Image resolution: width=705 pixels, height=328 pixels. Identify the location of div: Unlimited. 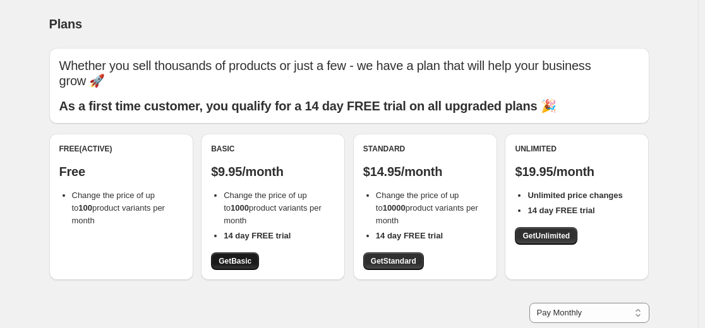
(576, 149).